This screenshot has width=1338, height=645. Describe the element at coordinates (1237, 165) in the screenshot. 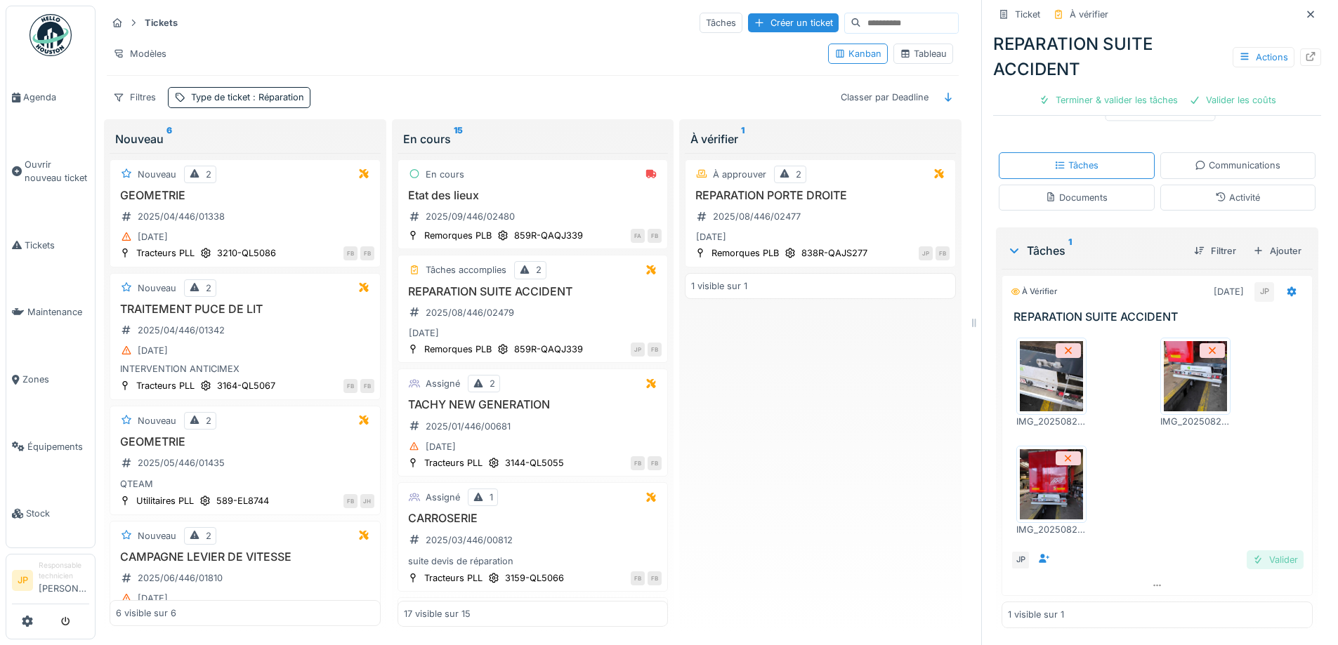

I see `div: Communications` at that location.